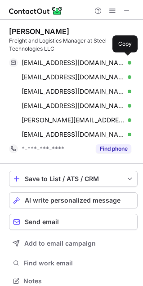 The width and height of the screenshot is (143, 286). I want to click on button: Find work email, so click(73, 263).